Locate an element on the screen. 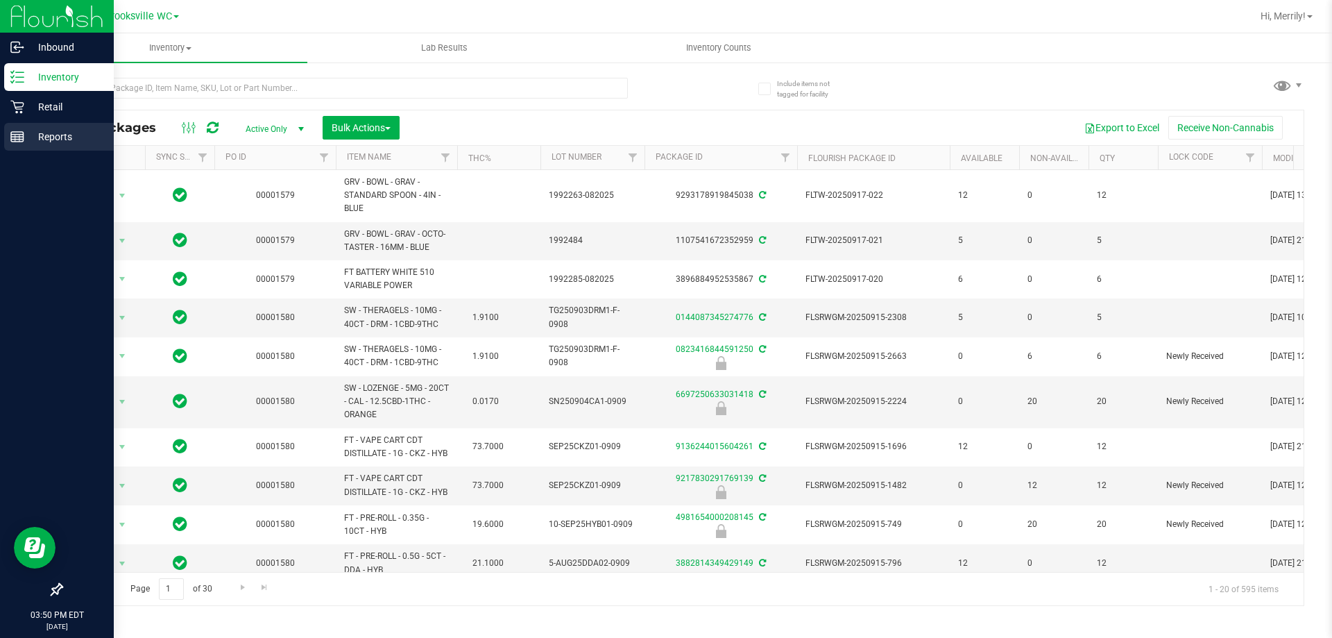 The image size is (1332, 638). span: All Packages is located at coordinates (121, 128).